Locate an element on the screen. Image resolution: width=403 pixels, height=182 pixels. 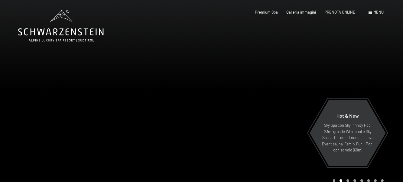
span: Hot & New is located at coordinates (347, 115).